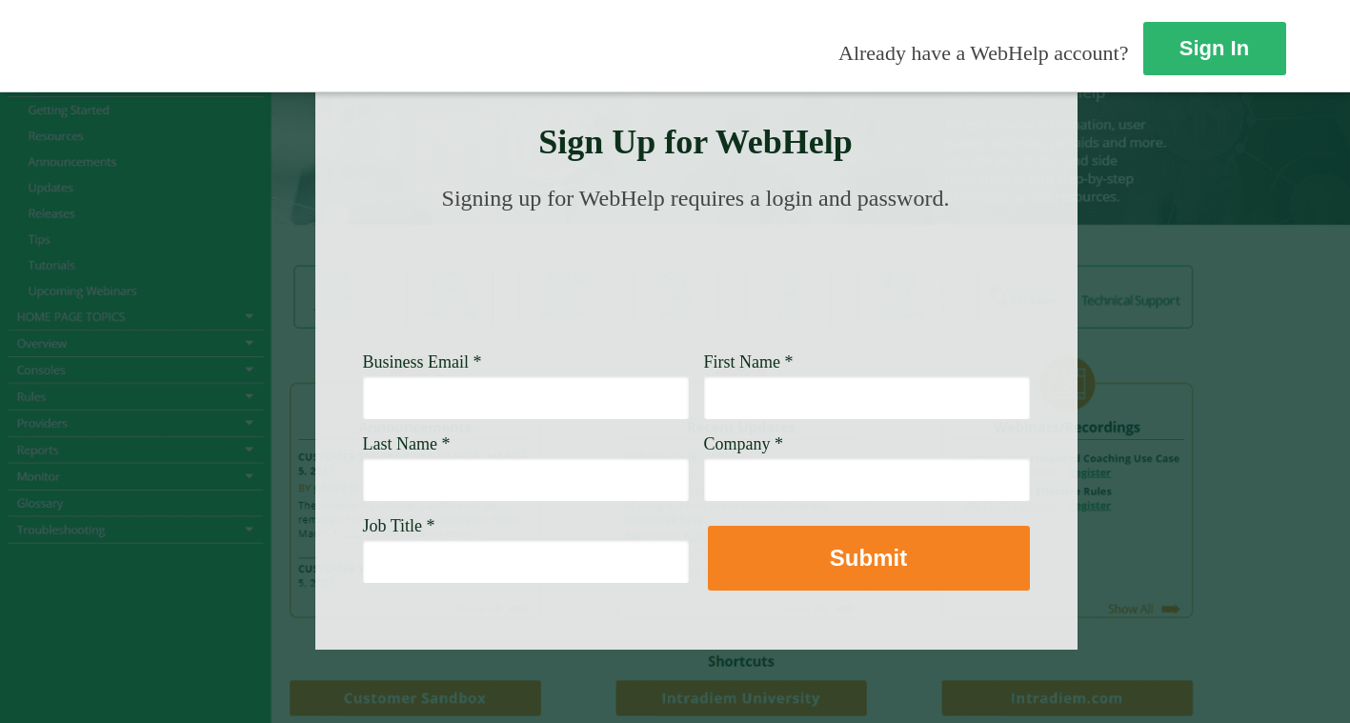  Describe the element at coordinates (1215, 49) in the screenshot. I see `a: Sign In` at that location.